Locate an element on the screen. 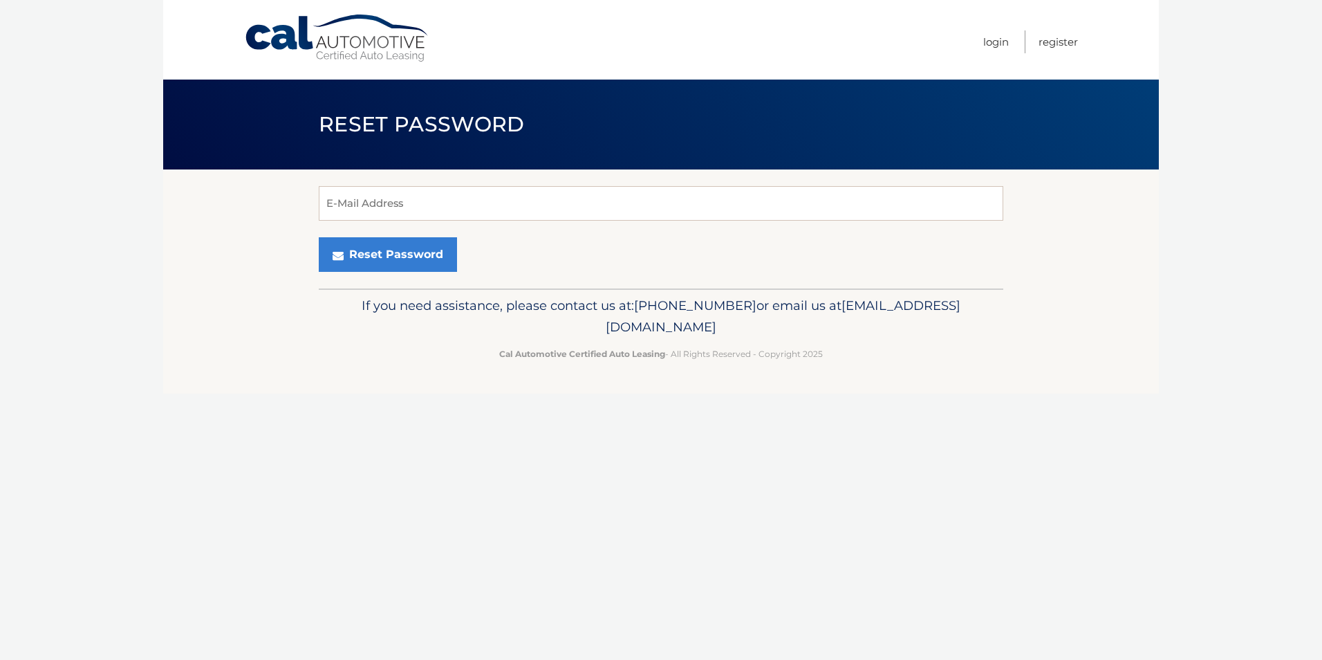  a: Login is located at coordinates (996, 41).